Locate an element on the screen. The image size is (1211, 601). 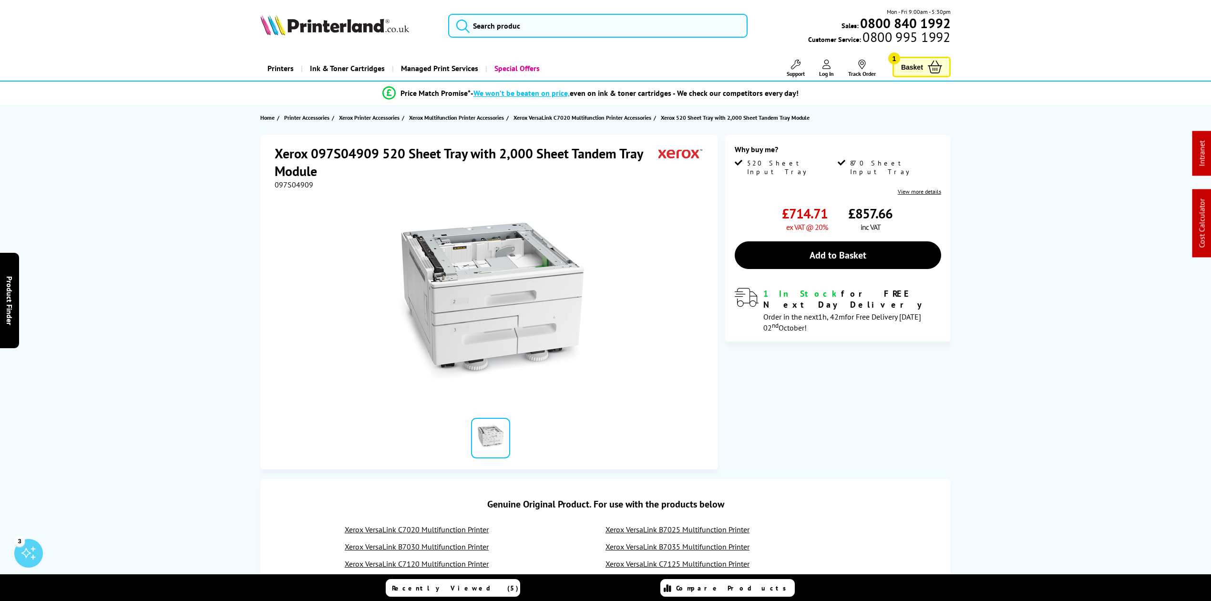
a: Xerox 520 Sheet Tray with 2,000 Sheet Tandem Tray Module is located at coordinates (736, 117).